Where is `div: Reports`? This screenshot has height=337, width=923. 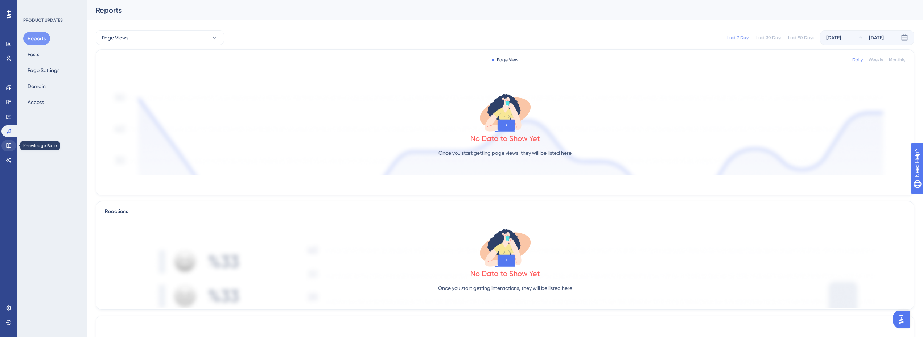
div: Reports is located at coordinates (496, 10).